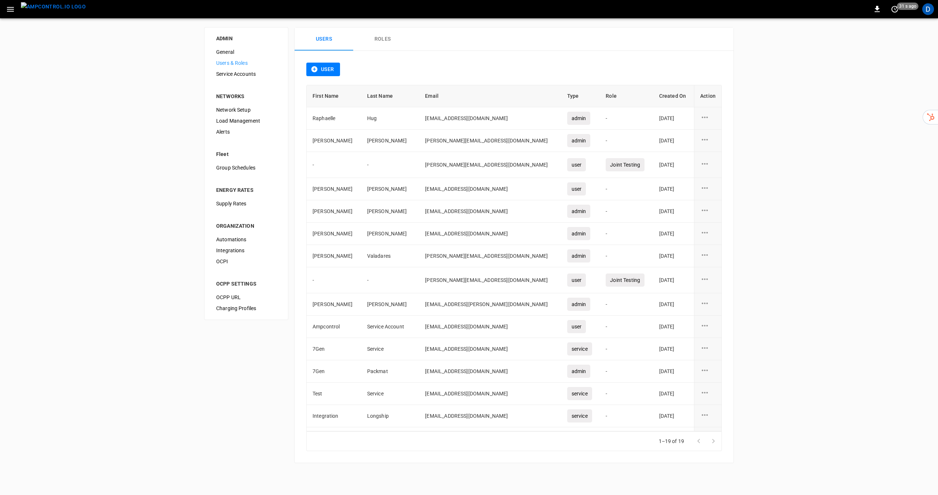 The width and height of the screenshot is (938, 495). Describe the element at coordinates (323, 69) in the screenshot. I see `button: User` at that location.